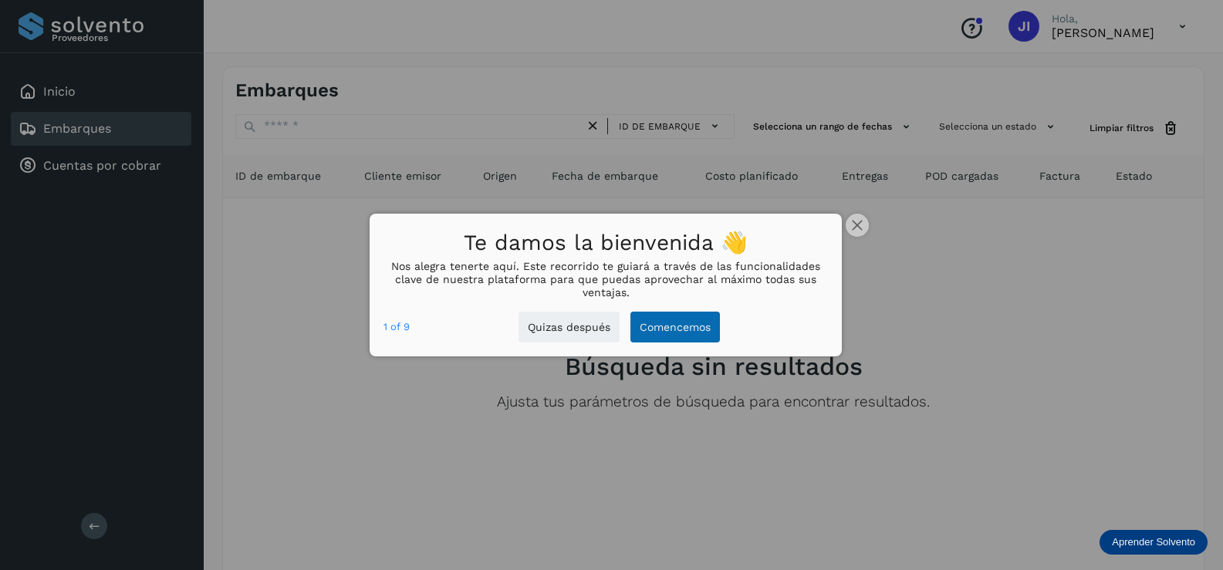 The height and width of the screenshot is (570, 1223). I want to click on button: Quizas después, so click(569, 327).